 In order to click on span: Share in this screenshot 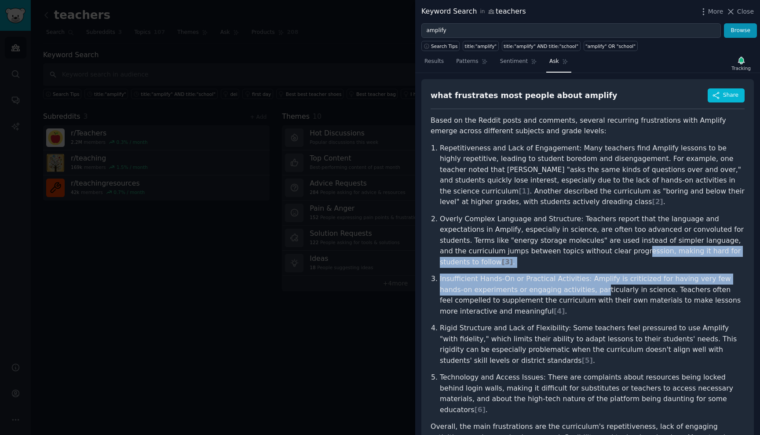, I will do `click(731, 95)`.